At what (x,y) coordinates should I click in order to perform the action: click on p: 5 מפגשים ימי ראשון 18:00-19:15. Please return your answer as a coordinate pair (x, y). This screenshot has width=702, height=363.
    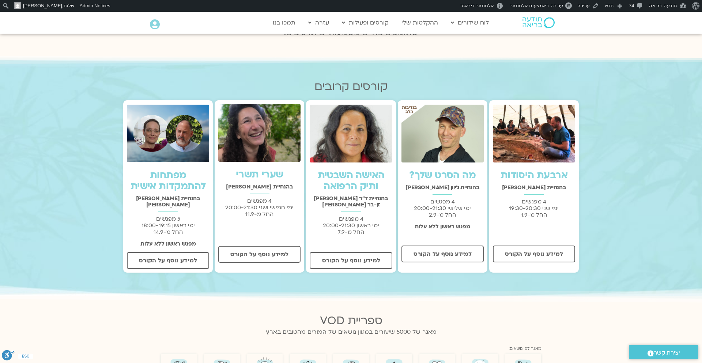
    Looking at the image, I should click on (168, 225).